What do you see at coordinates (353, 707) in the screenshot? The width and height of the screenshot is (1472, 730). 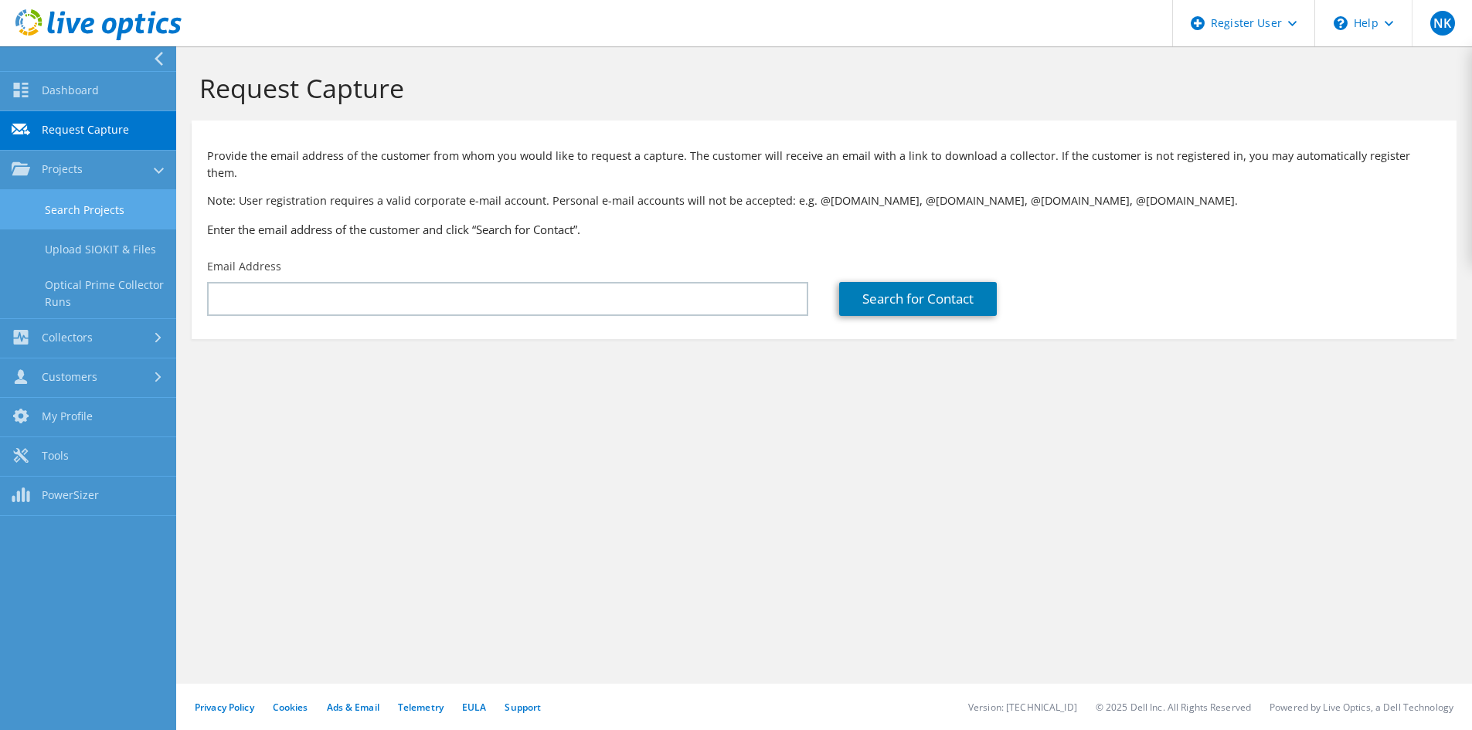 I see `a: Ads & Email` at bounding box center [353, 707].